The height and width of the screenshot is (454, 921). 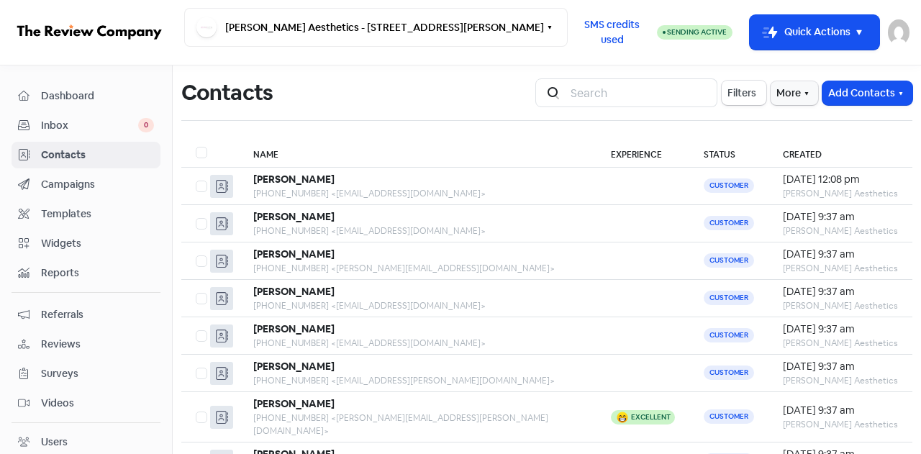 I want to click on span: SMS credits used, so click(x=612, y=32).